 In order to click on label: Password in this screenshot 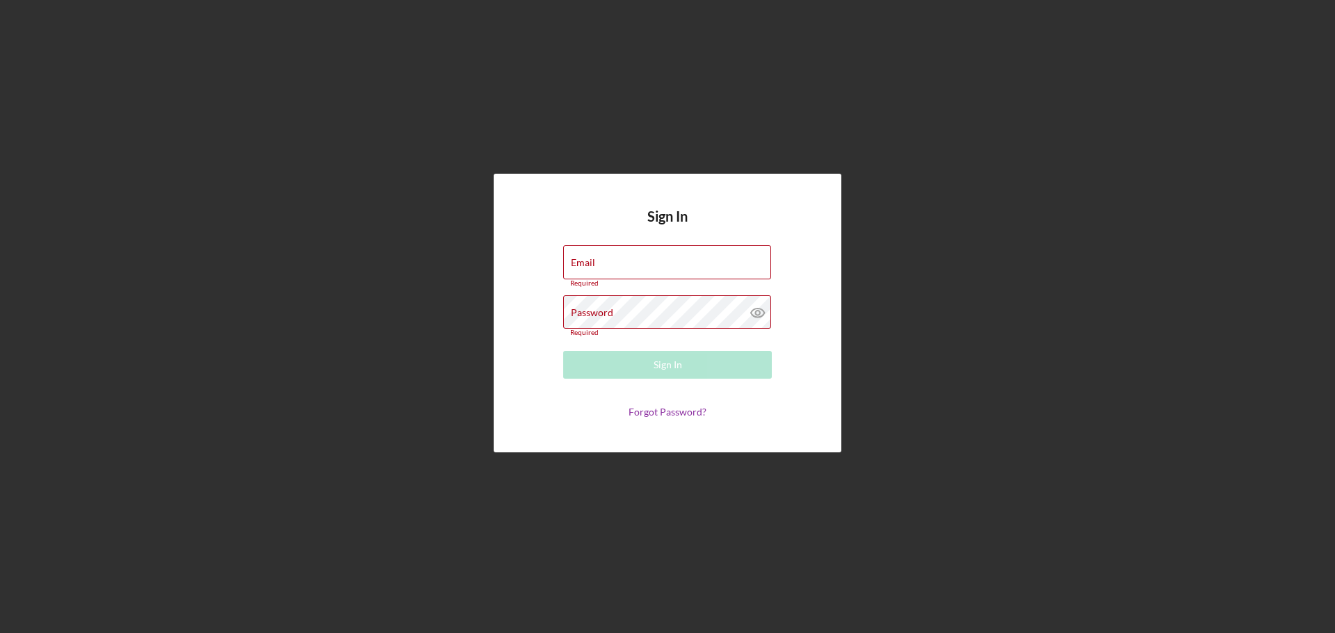, I will do `click(592, 313)`.